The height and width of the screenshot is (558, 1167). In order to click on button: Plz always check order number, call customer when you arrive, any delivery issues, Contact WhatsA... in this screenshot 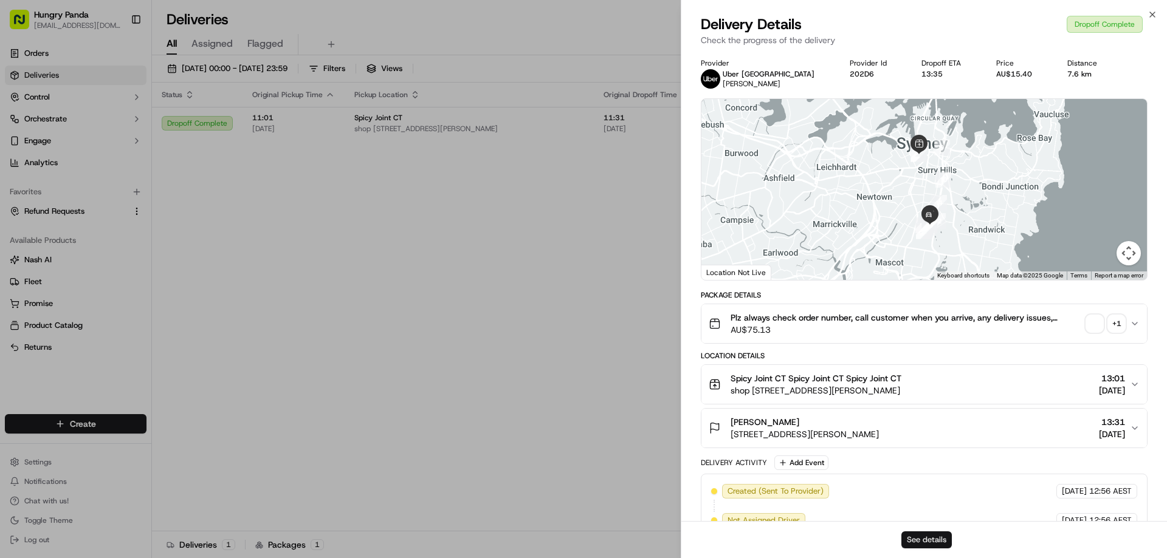, I will do `click(924, 324)`.